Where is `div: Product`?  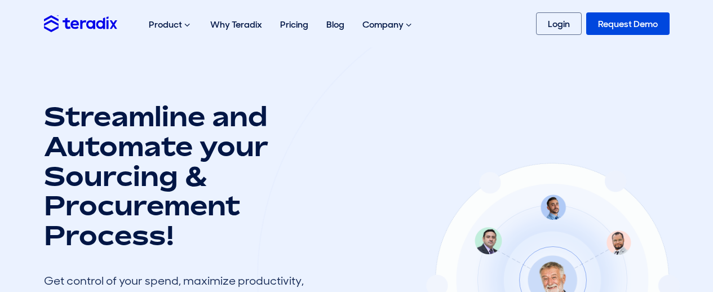 div: Product is located at coordinates (170, 25).